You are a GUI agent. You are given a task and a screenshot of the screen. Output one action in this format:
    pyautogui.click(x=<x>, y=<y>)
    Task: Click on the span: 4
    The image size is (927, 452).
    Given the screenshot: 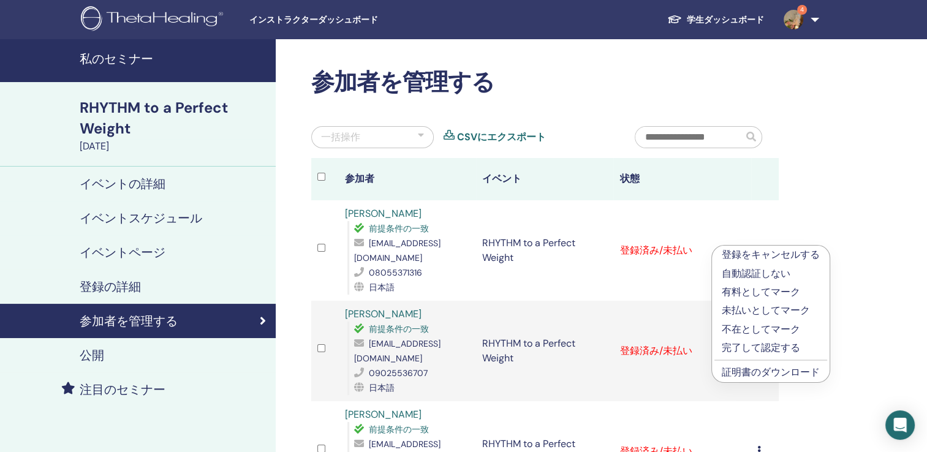 What is the action you would take?
    pyautogui.click(x=802, y=10)
    